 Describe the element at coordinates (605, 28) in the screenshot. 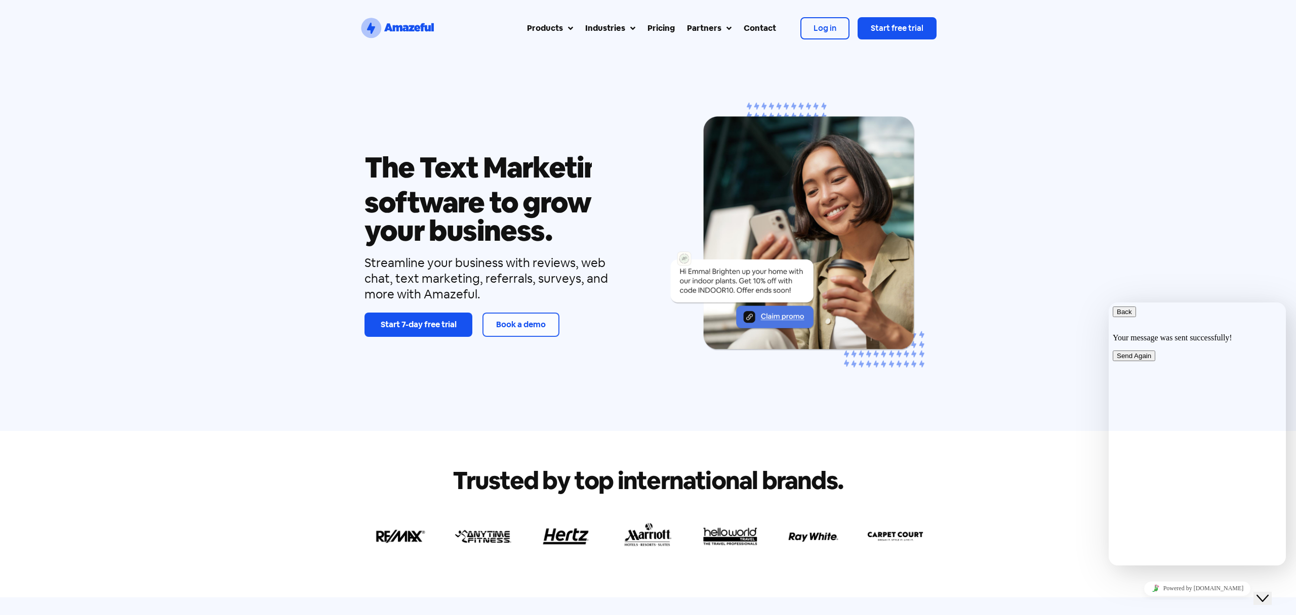

I see `div: Industries` at that location.